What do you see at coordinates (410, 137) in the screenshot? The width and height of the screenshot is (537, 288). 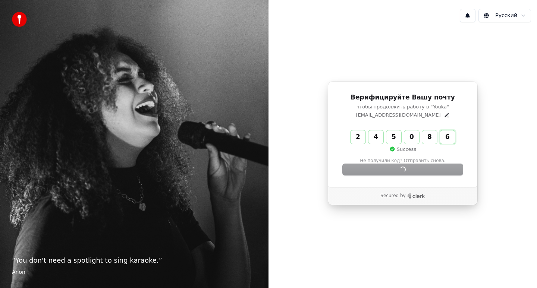 I see `input: Enter verification code` at bounding box center [410, 137].